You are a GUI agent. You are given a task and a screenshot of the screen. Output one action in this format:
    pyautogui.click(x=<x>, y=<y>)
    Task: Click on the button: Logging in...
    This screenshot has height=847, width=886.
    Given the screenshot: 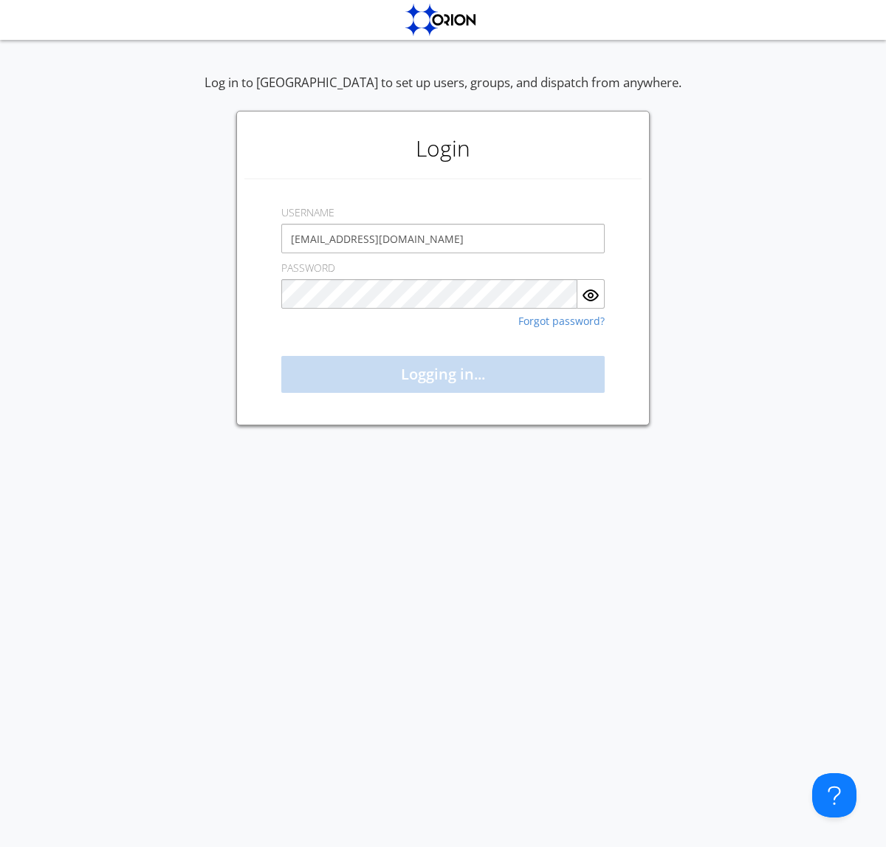 What is the action you would take?
    pyautogui.click(x=443, y=374)
    